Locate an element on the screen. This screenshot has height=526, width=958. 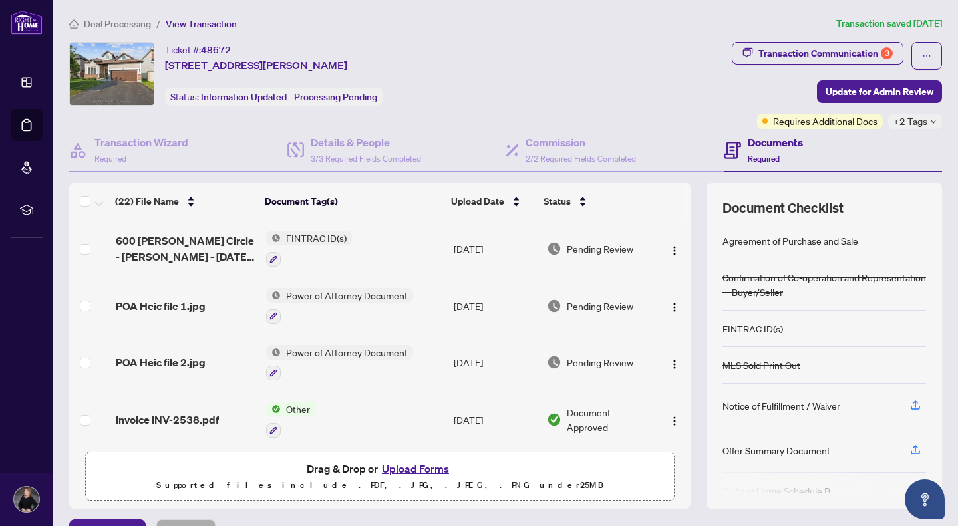
button: Upload Forms is located at coordinates (415, 469).